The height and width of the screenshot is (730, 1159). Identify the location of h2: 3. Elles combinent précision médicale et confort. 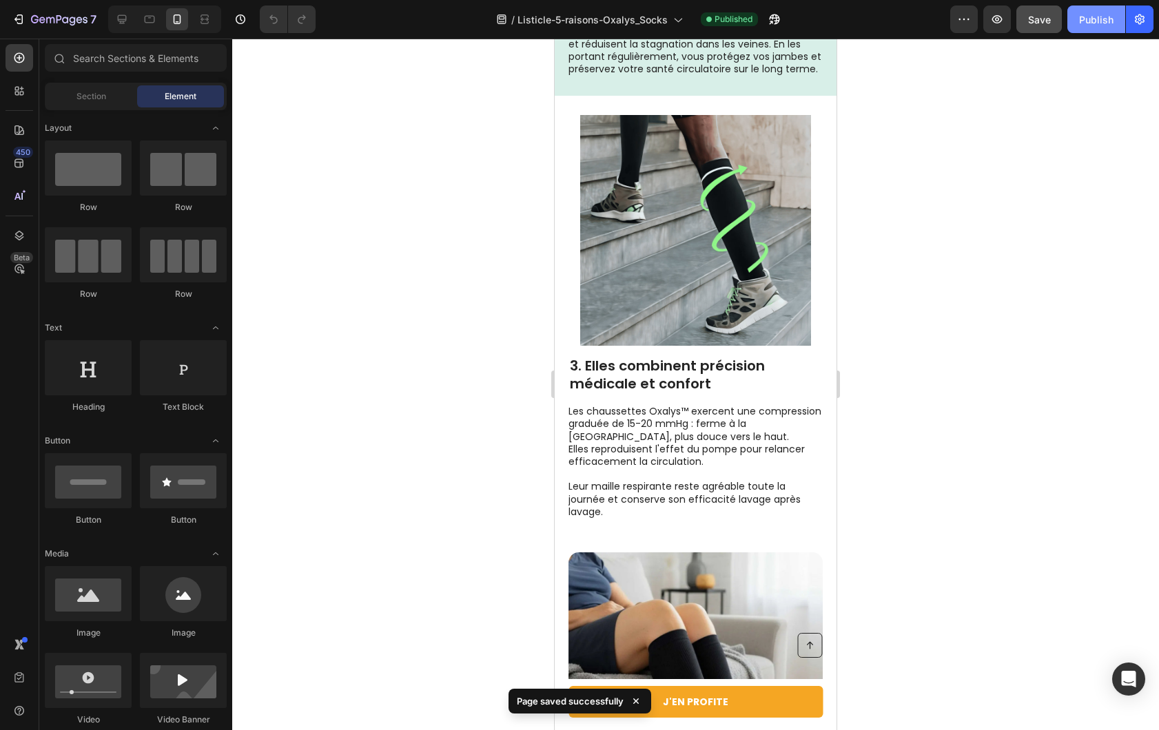
(141, 336).